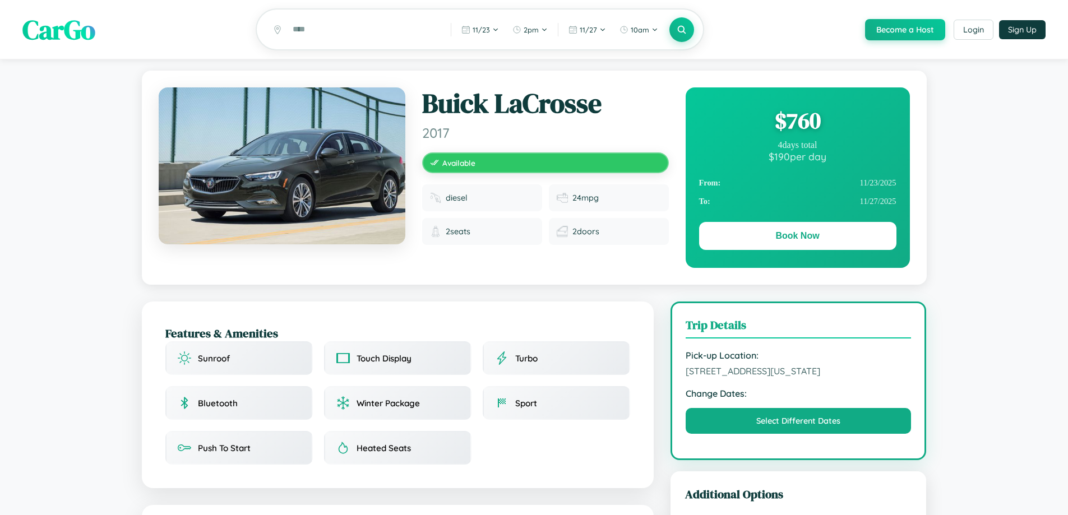 This screenshot has height=515, width=1068. What do you see at coordinates (214, 358) in the screenshot?
I see `span: Sunroof` at bounding box center [214, 358].